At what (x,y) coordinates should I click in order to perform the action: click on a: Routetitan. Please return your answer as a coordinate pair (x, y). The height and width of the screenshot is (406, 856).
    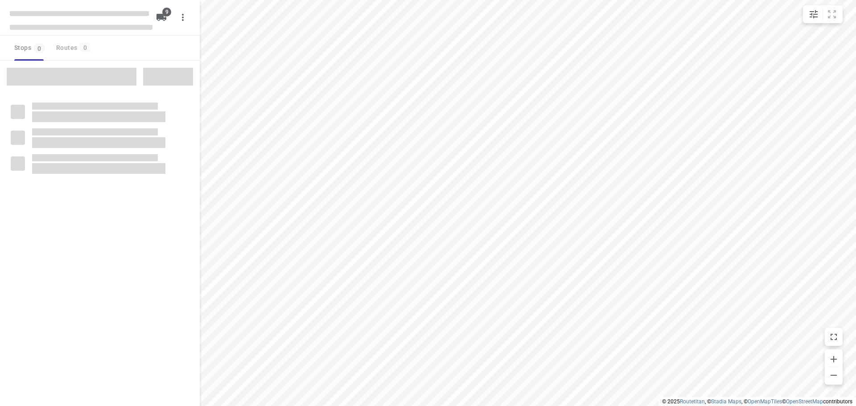
    Looking at the image, I should click on (693, 402).